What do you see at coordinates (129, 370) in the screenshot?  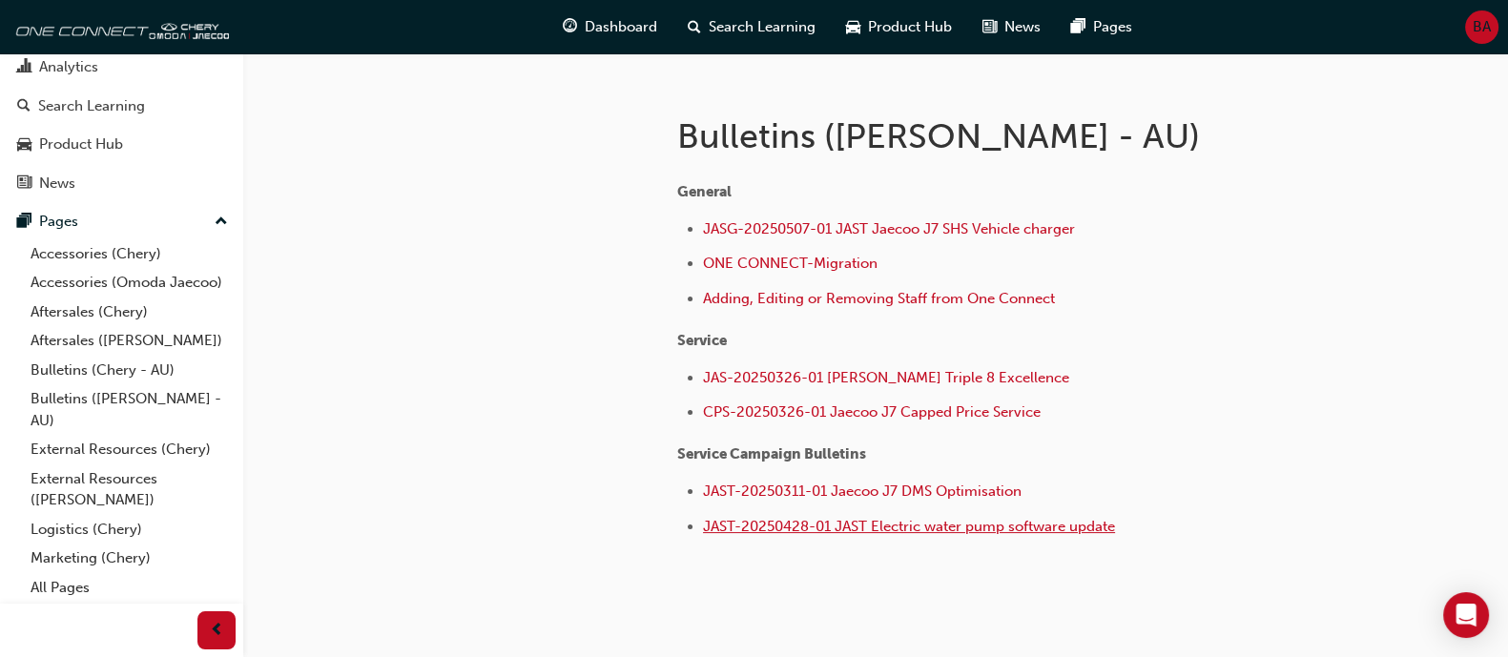 I see `a: Bulletins (Chery - AU)` at bounding box center [129, 370].